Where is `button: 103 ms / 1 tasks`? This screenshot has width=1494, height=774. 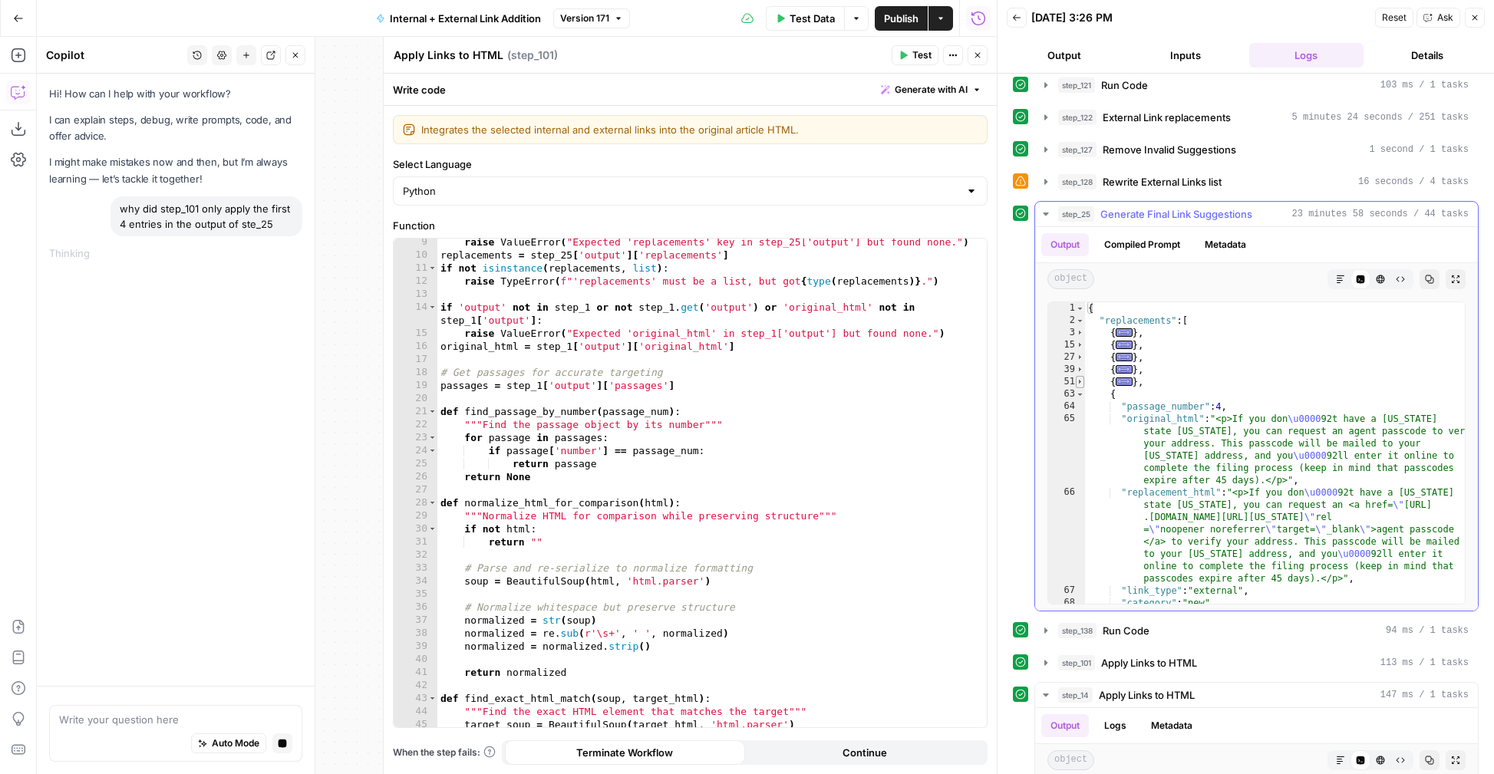 button: 103 ms / 1 tasks is located at coordinates (1256, 85).